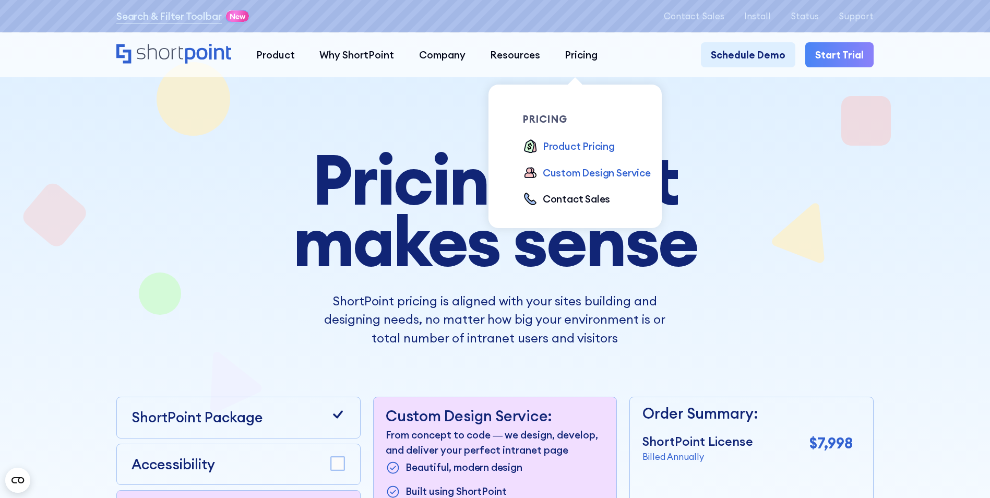 The height and width of the screenshot is (498, 990). I want to click on div: Company, so click(442, 55).